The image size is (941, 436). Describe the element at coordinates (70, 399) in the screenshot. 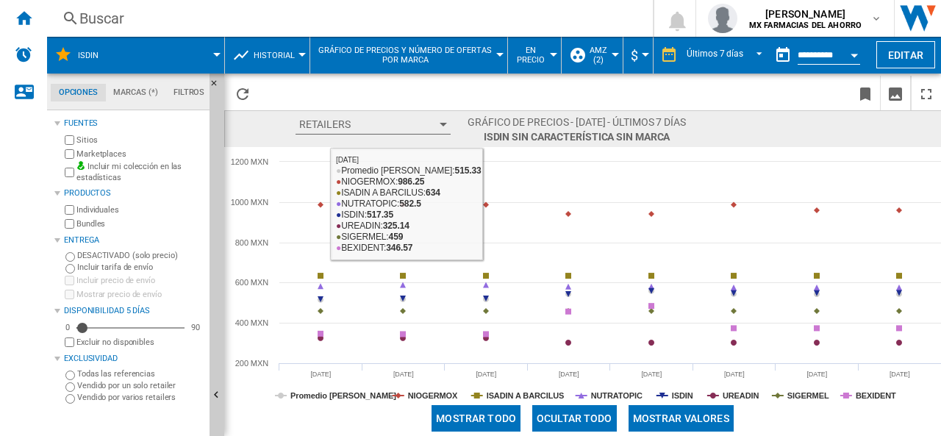

I see `input: Vendido por varios retailers` at that location.